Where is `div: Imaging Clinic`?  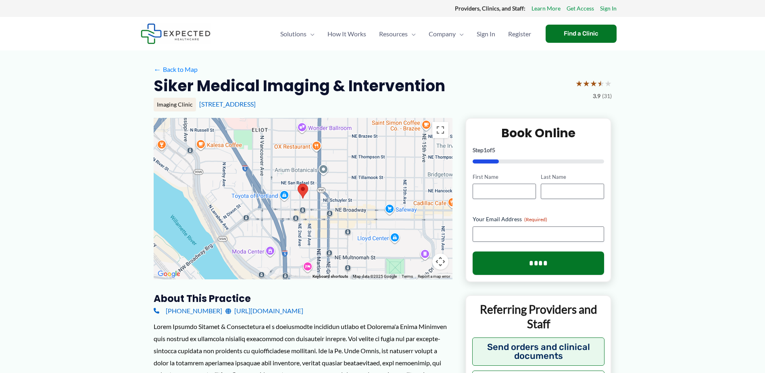 div: Imaging Clinic is located at coordinates (175, 104).